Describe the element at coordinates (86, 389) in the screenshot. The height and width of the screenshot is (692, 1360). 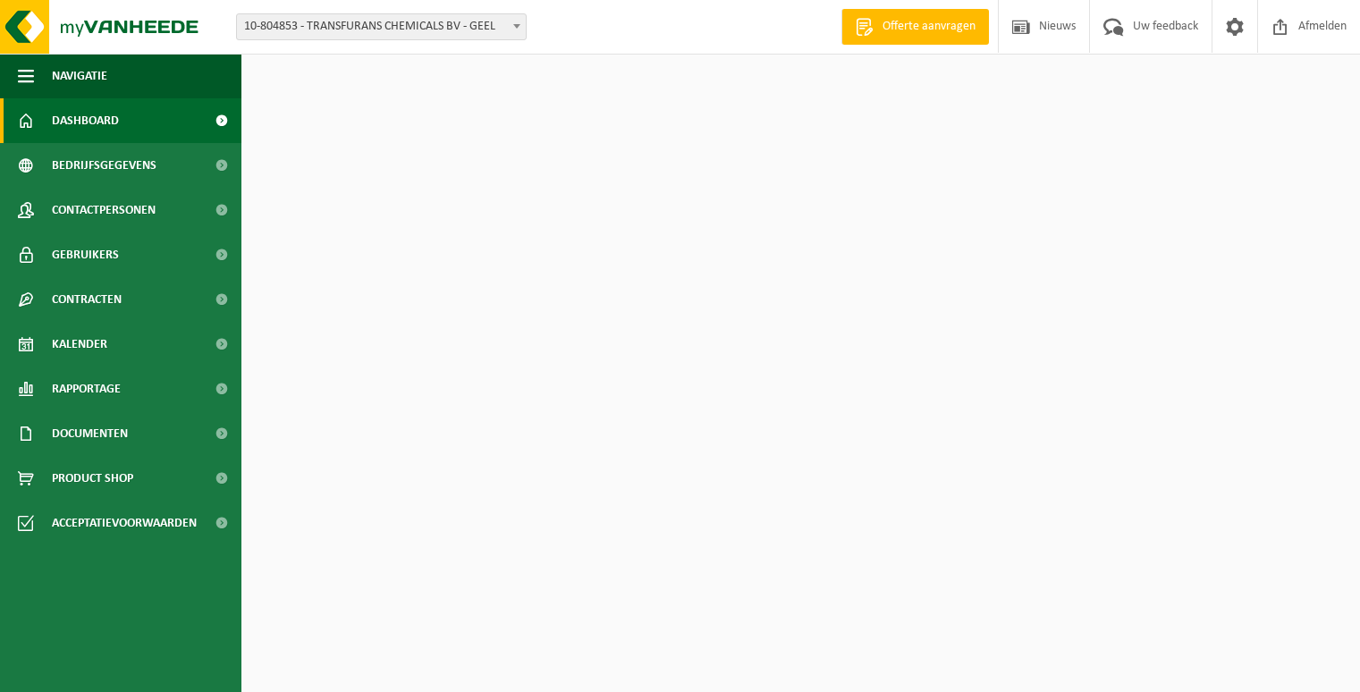
I see `span: Rapportage` at that location.